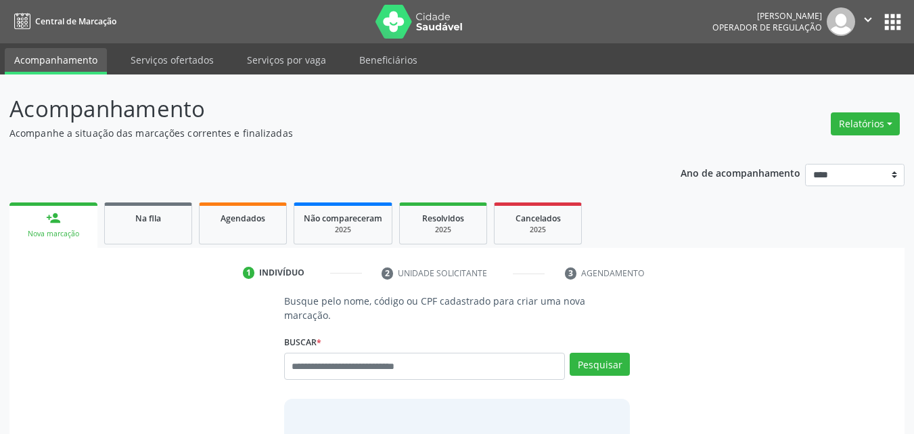 This screenshot has width=914, height=434. I want to click on img: img, so click(841, 22).